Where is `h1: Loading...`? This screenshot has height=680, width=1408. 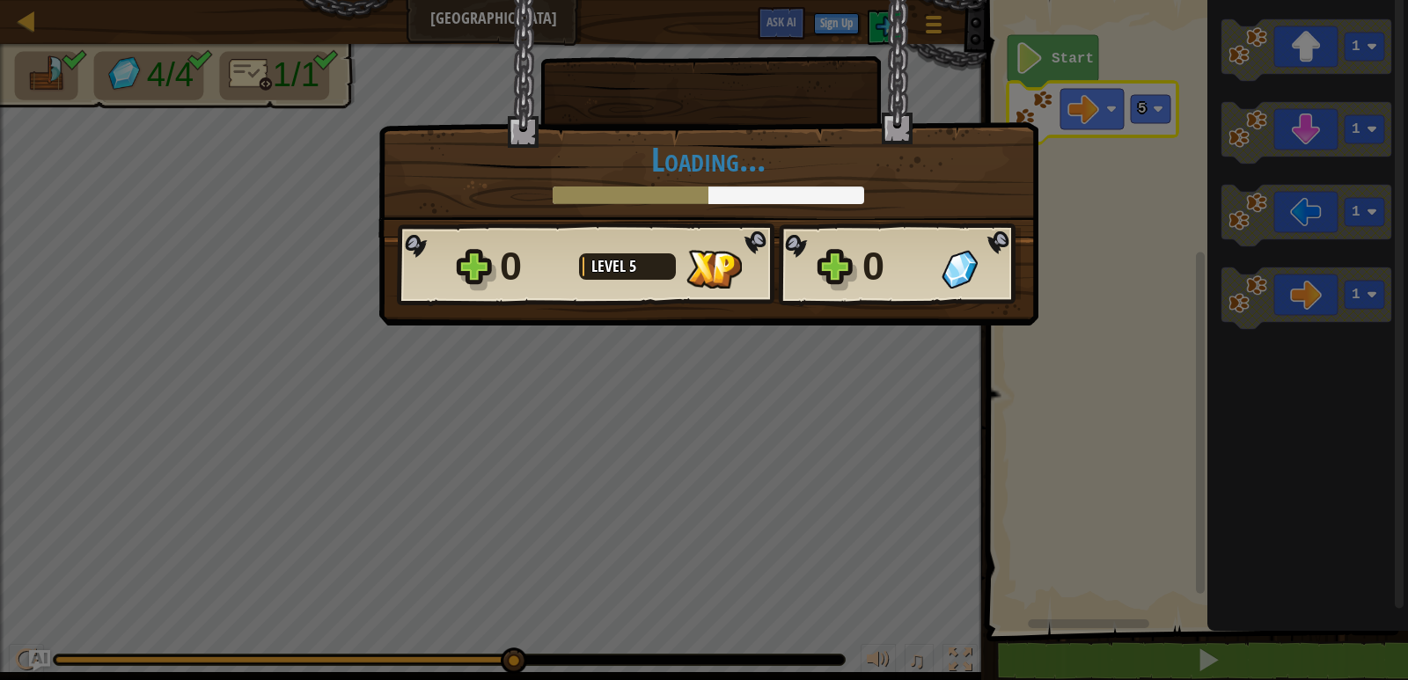 h1: Loading... is located at coordinates (708, 159).